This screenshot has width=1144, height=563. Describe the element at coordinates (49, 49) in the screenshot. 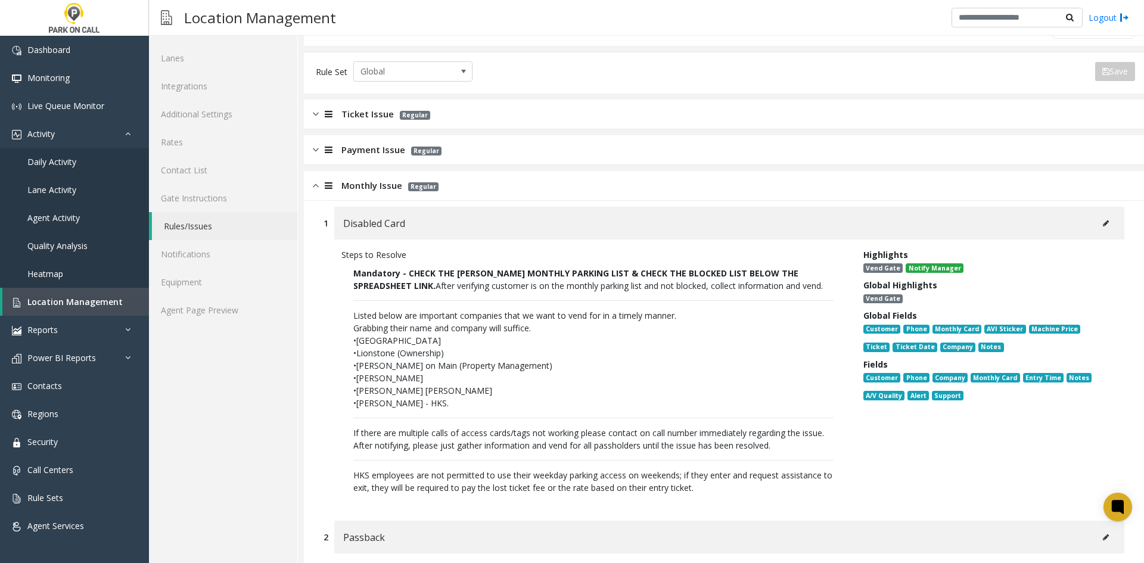

I see `span: Dashboard` at that location.